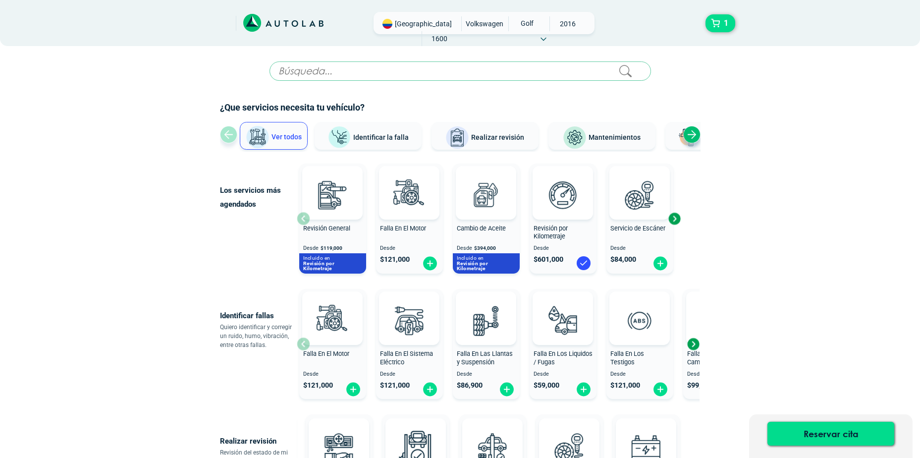 The image size is (920, 458). I want to click on span: $ 394,000, so click(485, 248).